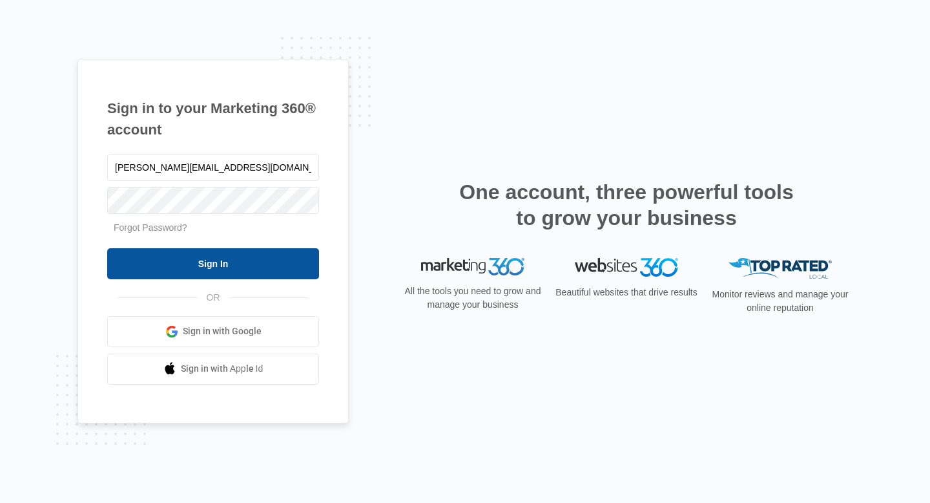 The image size is (930, 503). What do you see at coordinates (627, 267) in the screenshot?
I see `img: Websites 360` at bounding box center [627, 267].